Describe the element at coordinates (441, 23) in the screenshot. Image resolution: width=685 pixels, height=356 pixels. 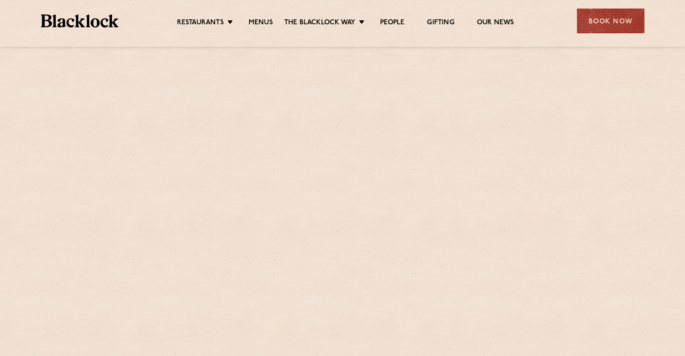
I see `a: Gifting` at that location.